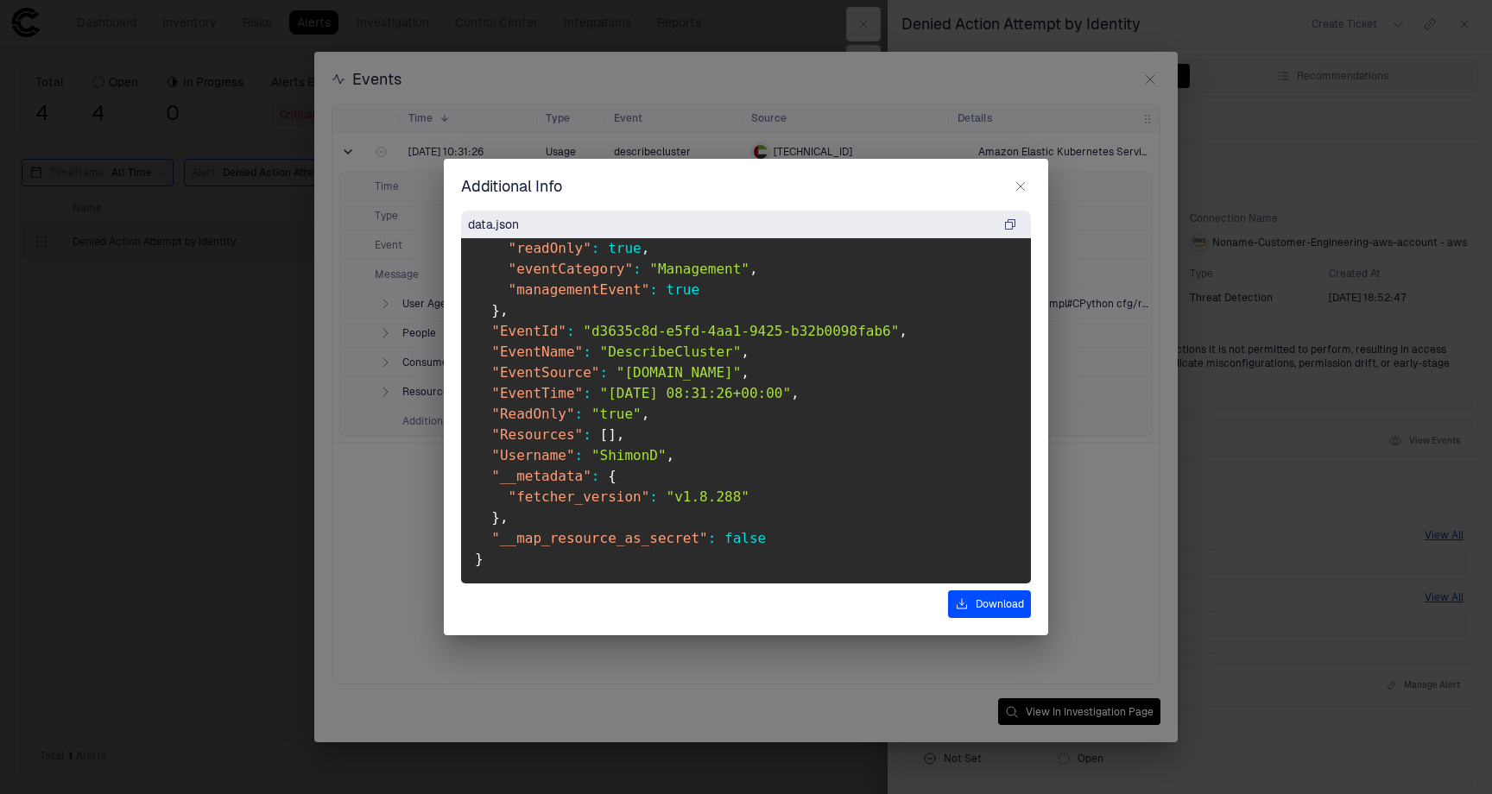 This screenshot has height=794, width=1492. What do you see at coordinates (708, 496) in the screenshot?
I see `span: "v1.8.288"` at bounding box center [708, 496].